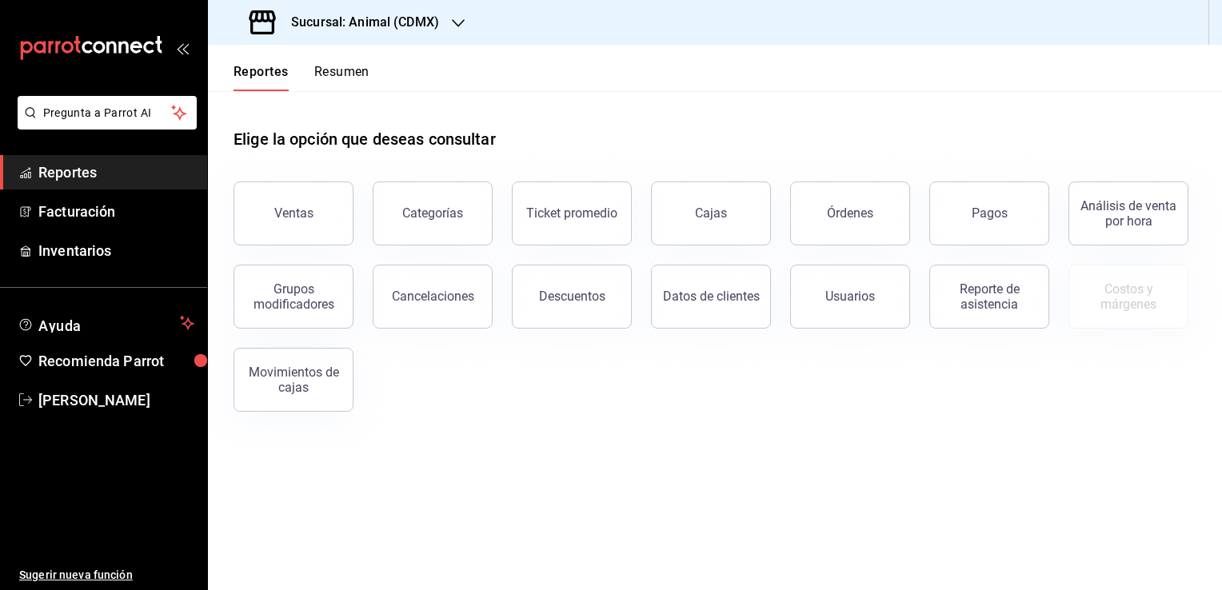 The height and width of the screenshot is (590, 1222). I want to click on div: Movimientos de cajas, so click(294, 380).